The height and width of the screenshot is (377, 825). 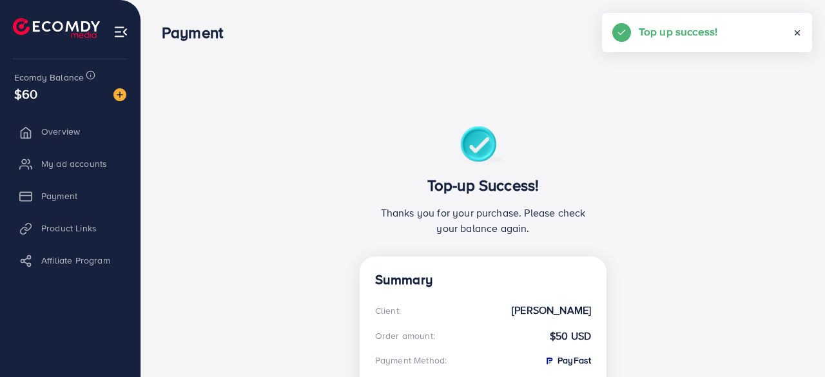 What do you see at coordinates (121, 32) in the screenshot?
I see `img: menu` at bounding box center [121, 32].